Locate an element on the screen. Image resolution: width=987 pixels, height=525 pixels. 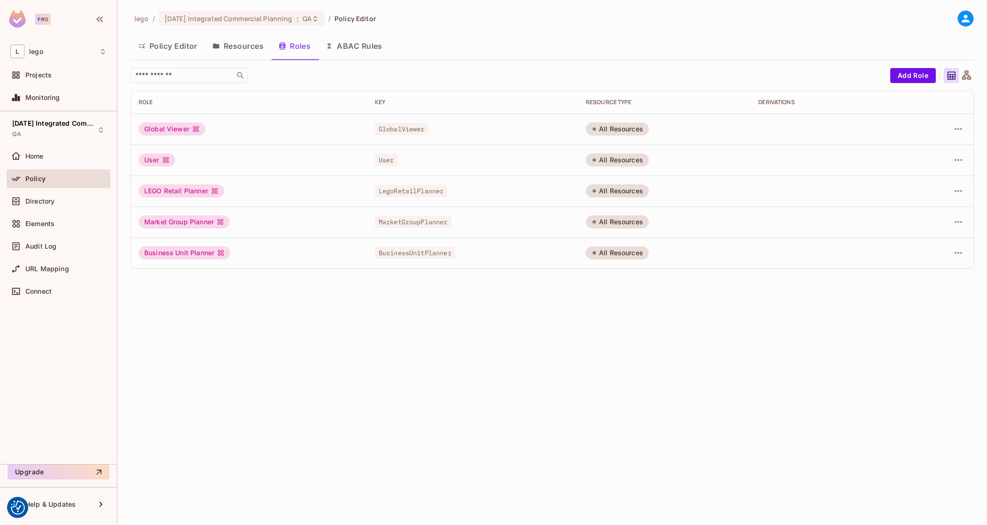
span: the active workspace is located at coordinates (141, 18).